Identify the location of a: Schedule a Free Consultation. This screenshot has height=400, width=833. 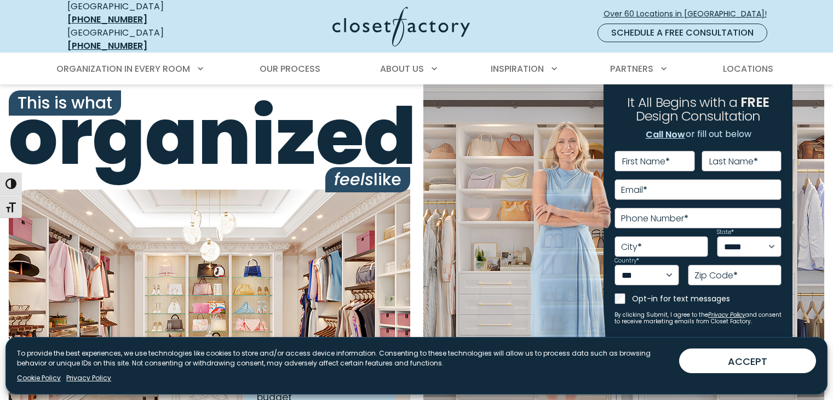
(682, 33).